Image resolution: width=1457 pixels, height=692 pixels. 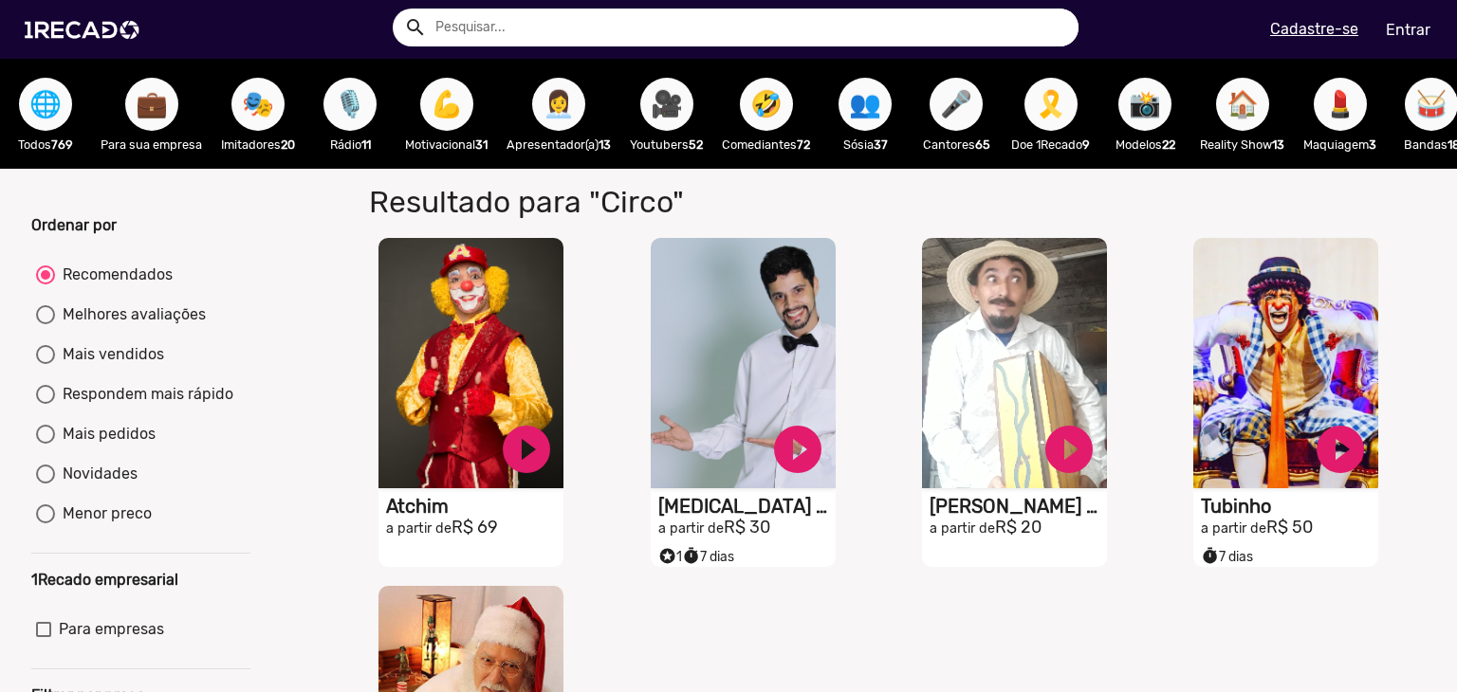 I want to click on mat-icon: Example home icon, so click(x=415, y=28).